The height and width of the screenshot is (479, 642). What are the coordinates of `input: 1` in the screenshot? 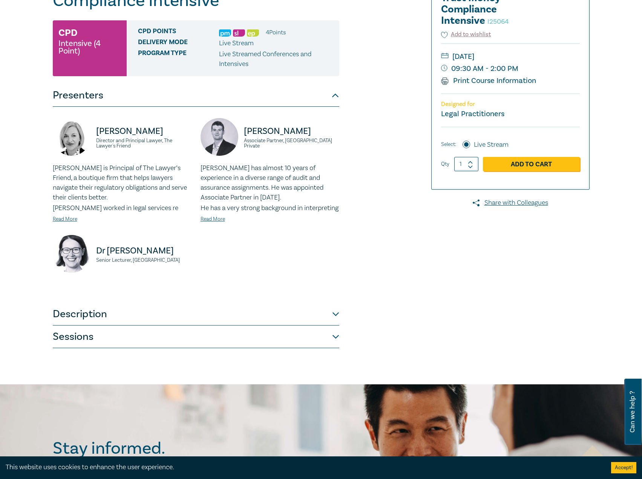 It's located at (466, 164).